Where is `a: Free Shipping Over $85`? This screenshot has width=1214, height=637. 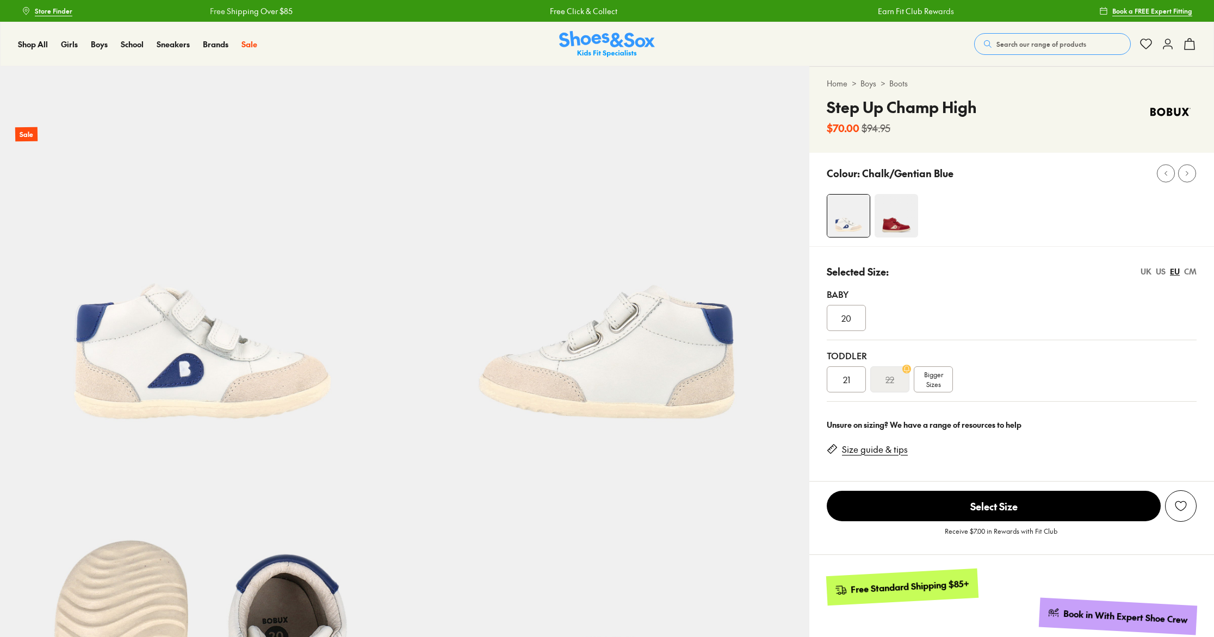 a: Free Shipping Over $85 is located at coordinates (250, 11).